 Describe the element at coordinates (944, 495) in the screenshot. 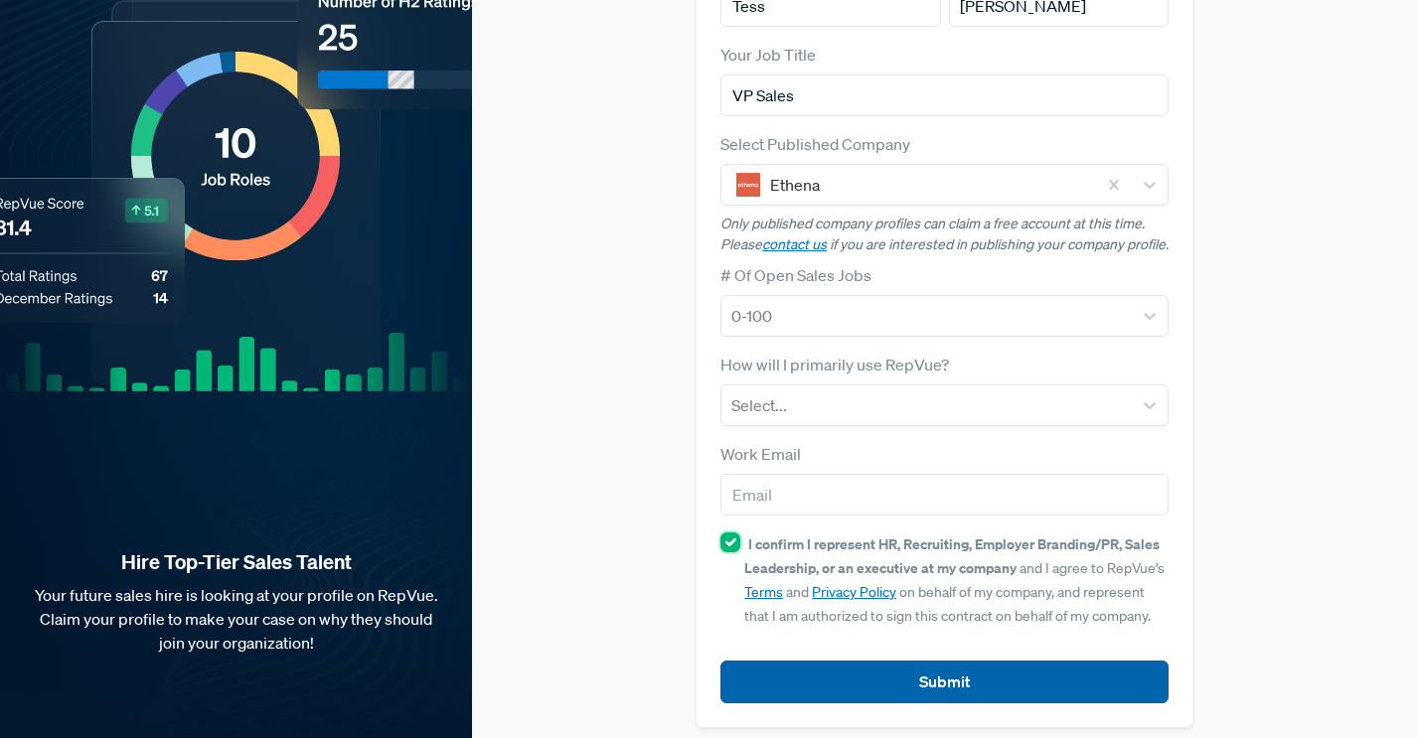

I see `input: Email` at that location.